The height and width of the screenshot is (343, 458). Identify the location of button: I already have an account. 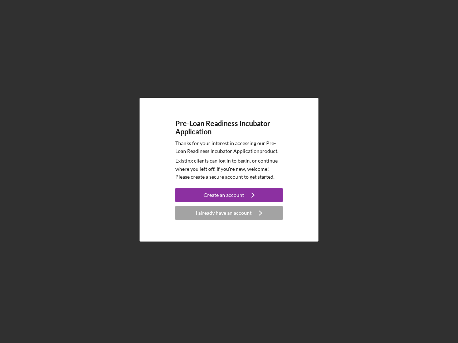
(229, 213).